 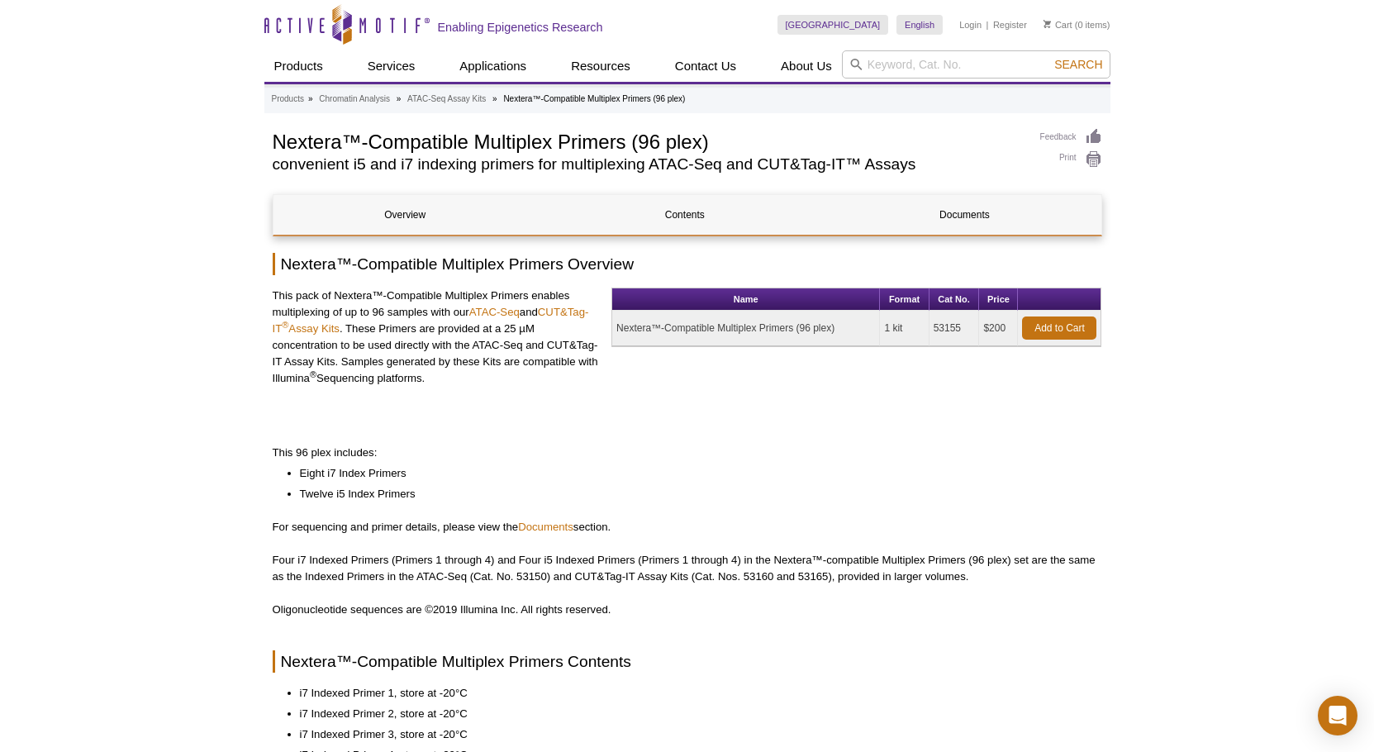 What do you see at coordinates (1047, 24) in the screenshot?
I see `img: Your Cart` at bounding box center [1047, 24].